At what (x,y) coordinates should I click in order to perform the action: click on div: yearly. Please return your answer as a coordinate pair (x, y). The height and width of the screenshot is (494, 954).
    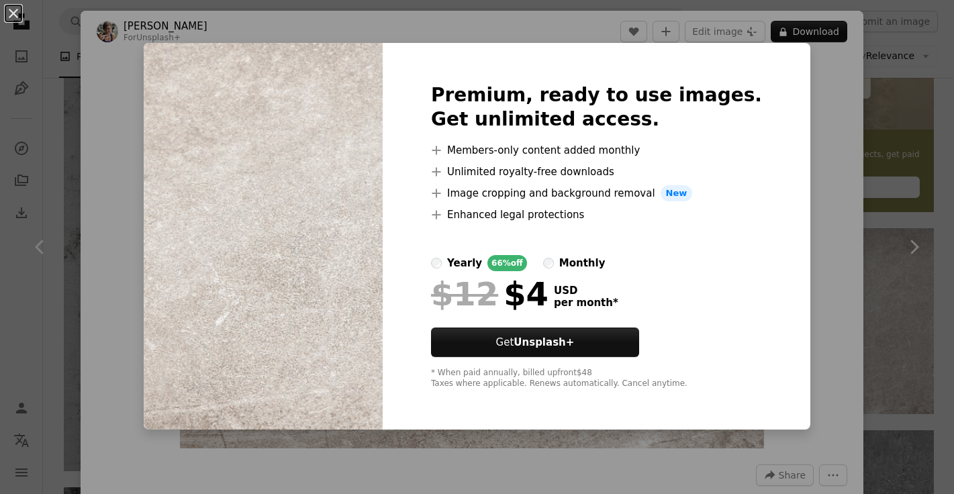
    Looking at the image, I should click on (465, 263).